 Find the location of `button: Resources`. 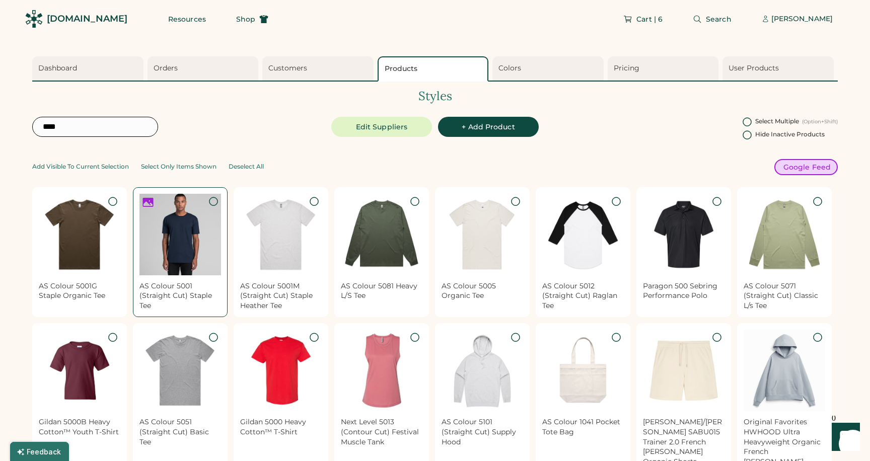

button: Resources is located at coordinates (187, 19).